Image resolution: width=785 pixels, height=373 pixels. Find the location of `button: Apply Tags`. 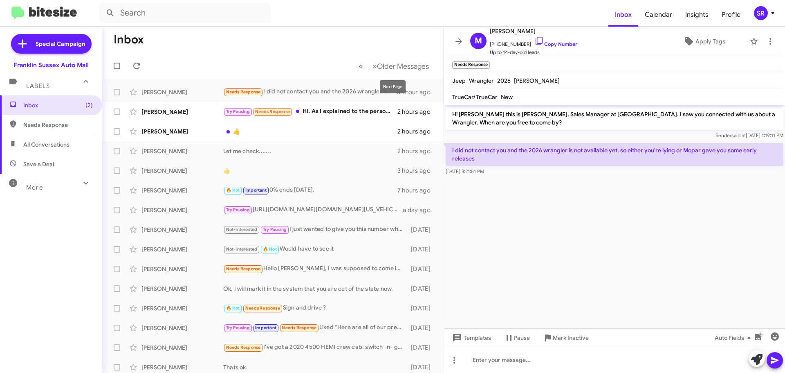

button: Apply Tags is located at coordinates (704, 41).